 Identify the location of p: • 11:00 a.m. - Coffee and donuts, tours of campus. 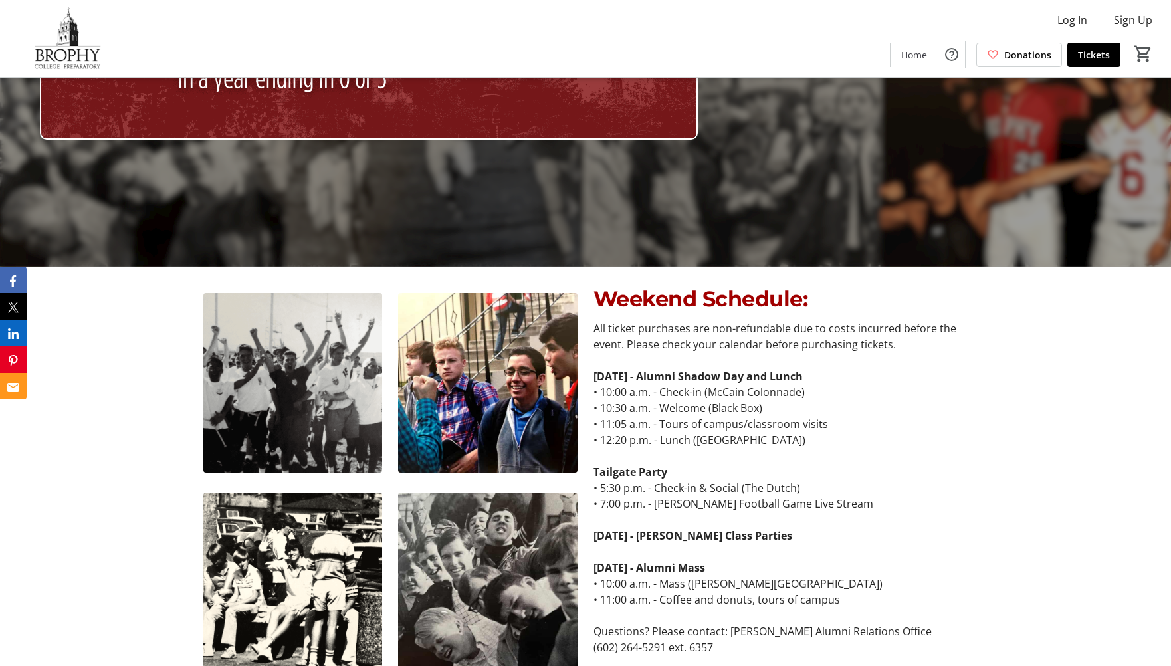
(780, 599).